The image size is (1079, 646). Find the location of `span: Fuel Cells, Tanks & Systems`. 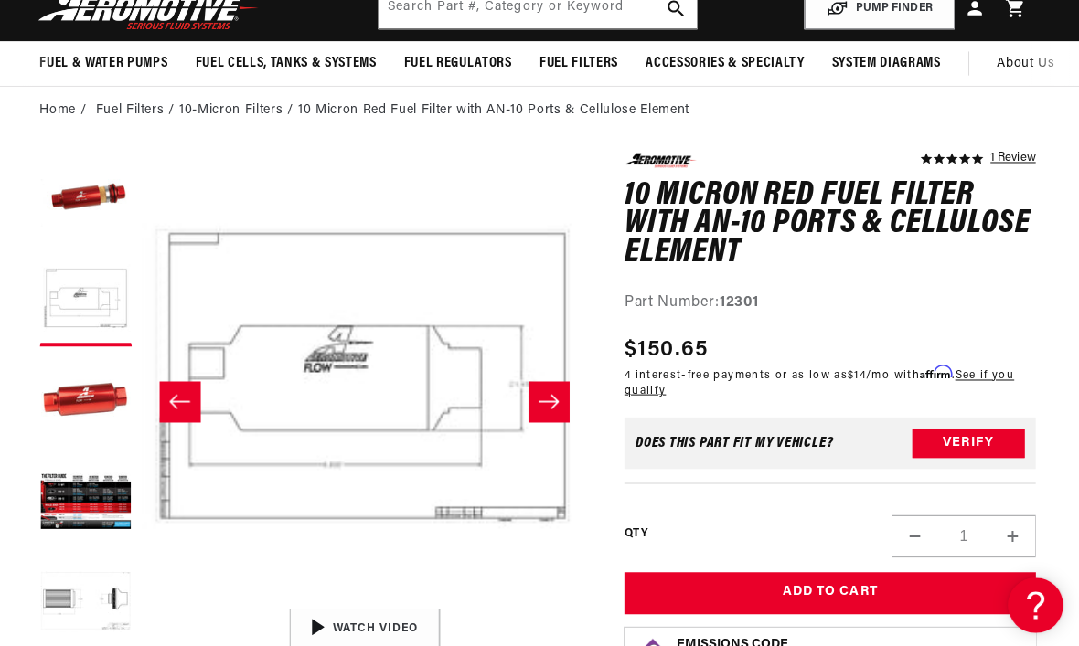

span: Fuel Cells, Tanks & Systems is located at coordinates (290, 62).